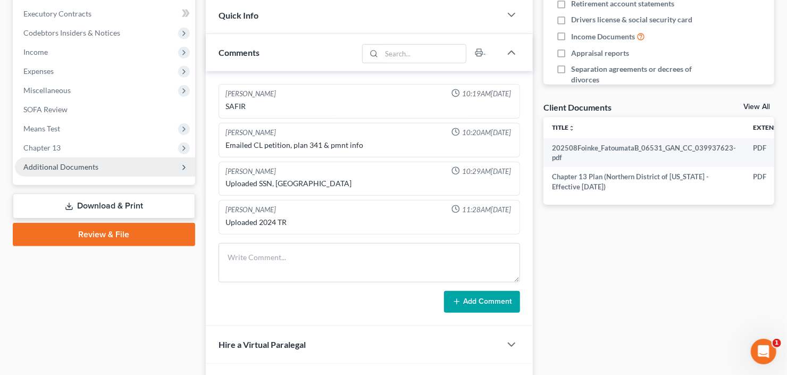  I want to click on span: Chapter 13, so click(42, 147).